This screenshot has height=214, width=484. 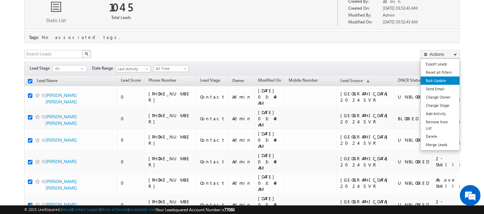 I want to click on button: Actions, so click(x=440, y=54).